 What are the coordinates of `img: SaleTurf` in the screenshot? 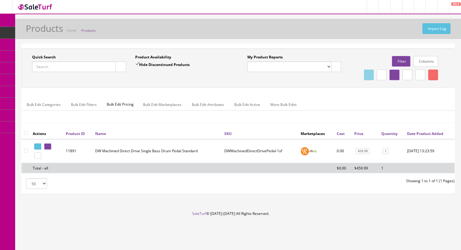 It's located at (35, 7).